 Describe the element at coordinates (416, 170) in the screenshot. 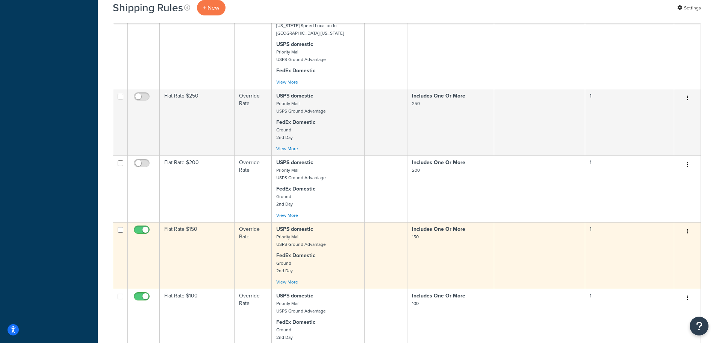

I see `small: 200` at that location.